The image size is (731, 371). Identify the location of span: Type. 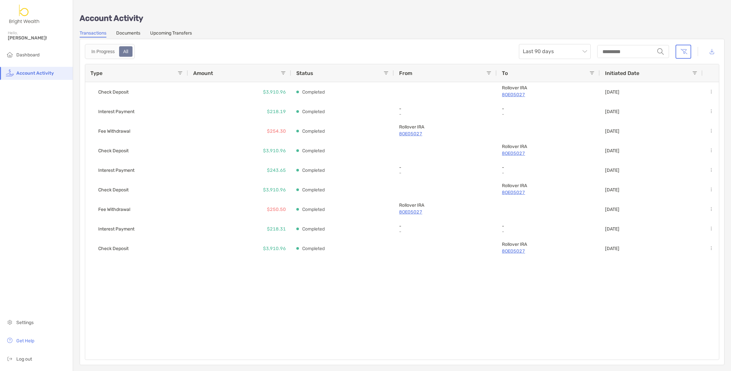
(96, 73).